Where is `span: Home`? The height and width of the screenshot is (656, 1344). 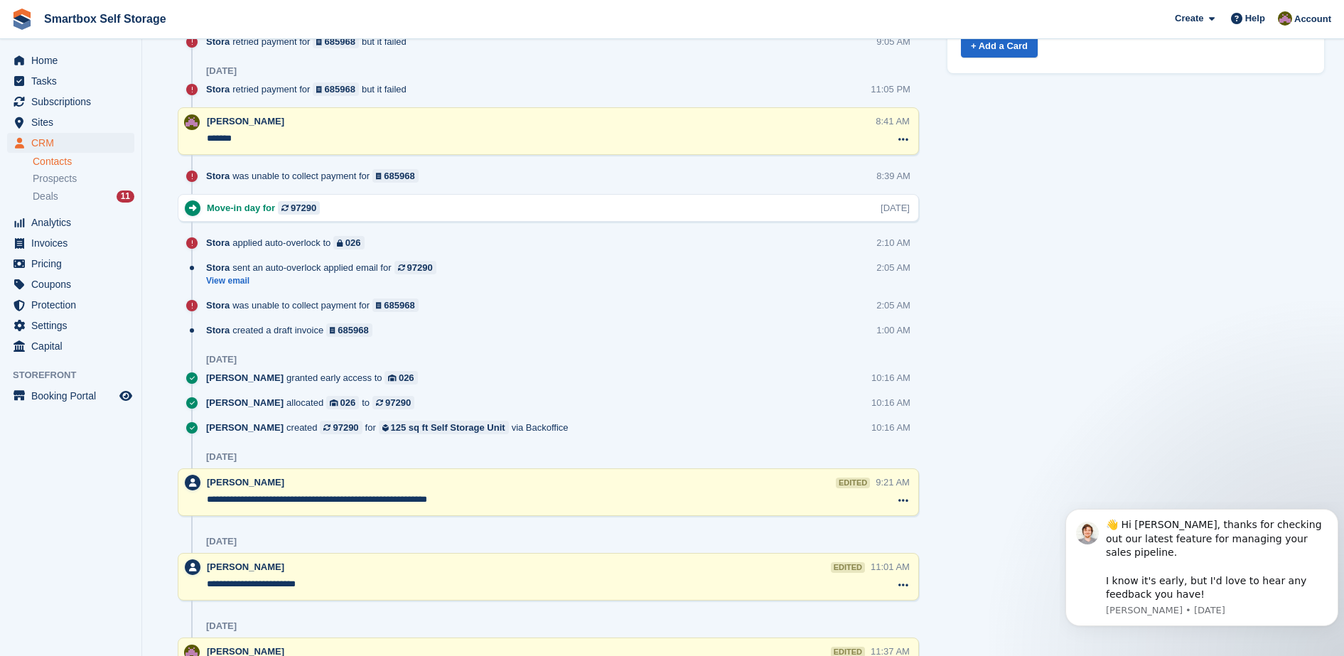
span: Home is located at coordinates (74, 60).